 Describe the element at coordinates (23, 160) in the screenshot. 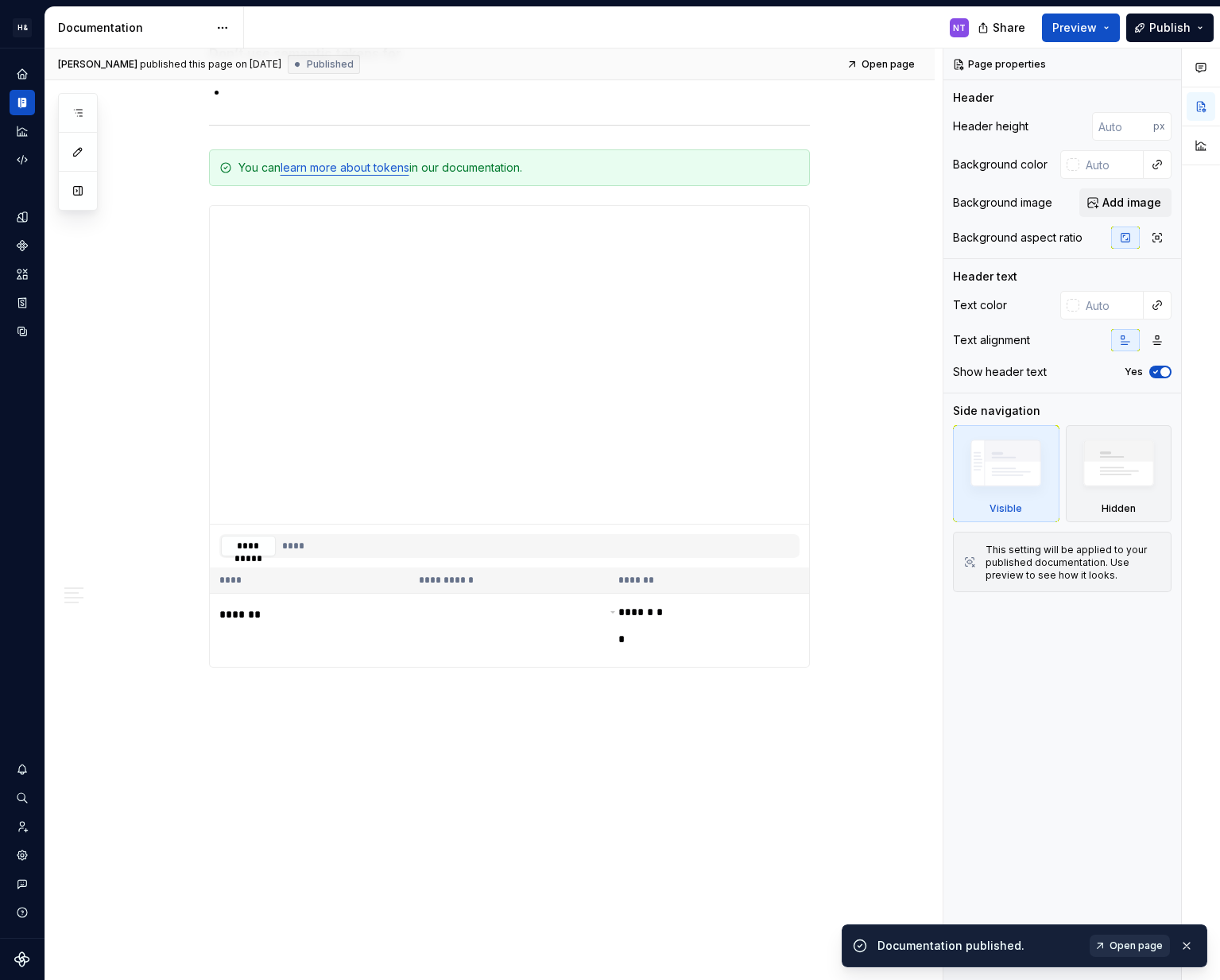

I see `div: Code automation` at that location.